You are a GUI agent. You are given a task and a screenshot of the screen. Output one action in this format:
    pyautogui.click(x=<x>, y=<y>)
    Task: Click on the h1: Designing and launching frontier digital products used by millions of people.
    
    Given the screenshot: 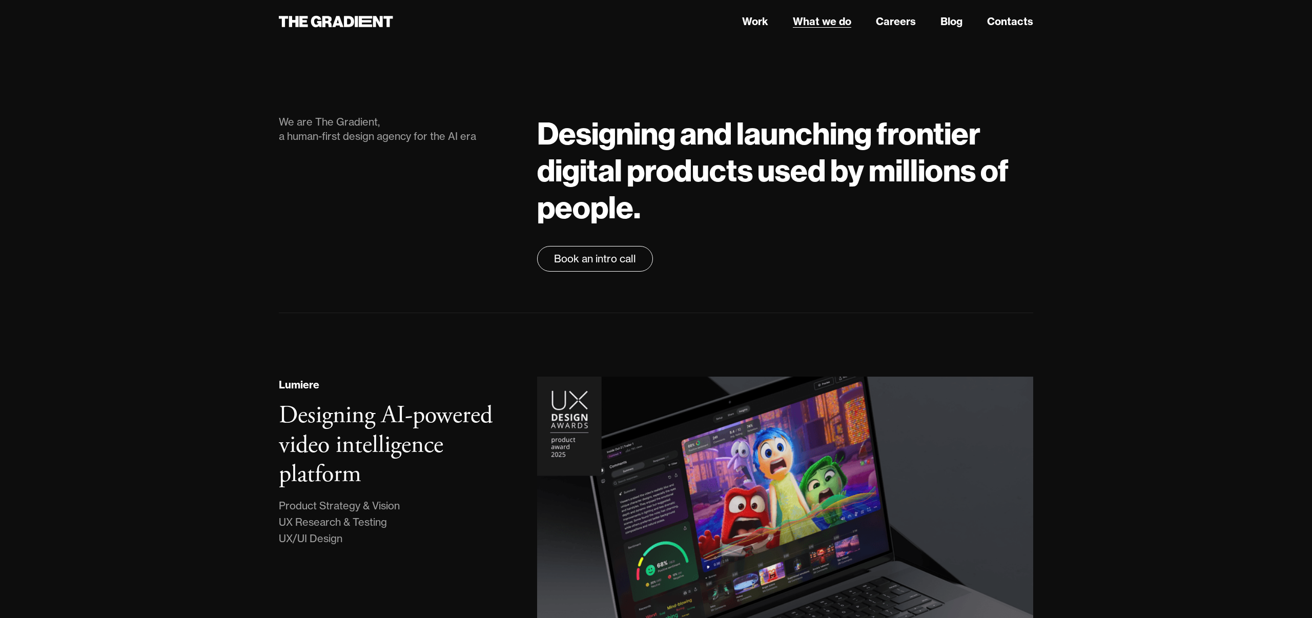 What is the action you would take?
    pyautogui.click(x=785, y=170)
    